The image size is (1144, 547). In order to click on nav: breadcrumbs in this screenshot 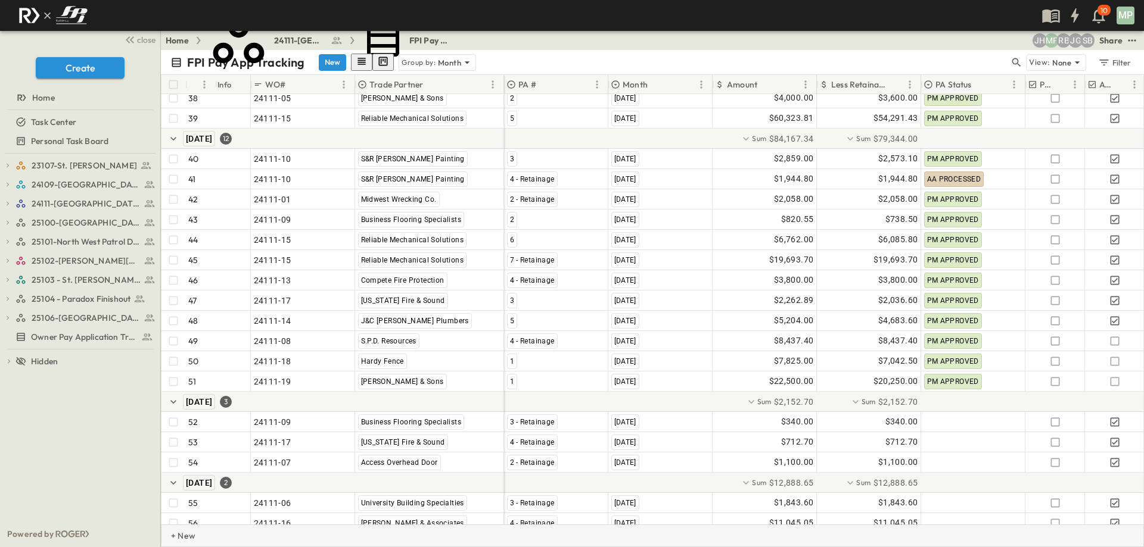, I will do `click(311, 40)`.